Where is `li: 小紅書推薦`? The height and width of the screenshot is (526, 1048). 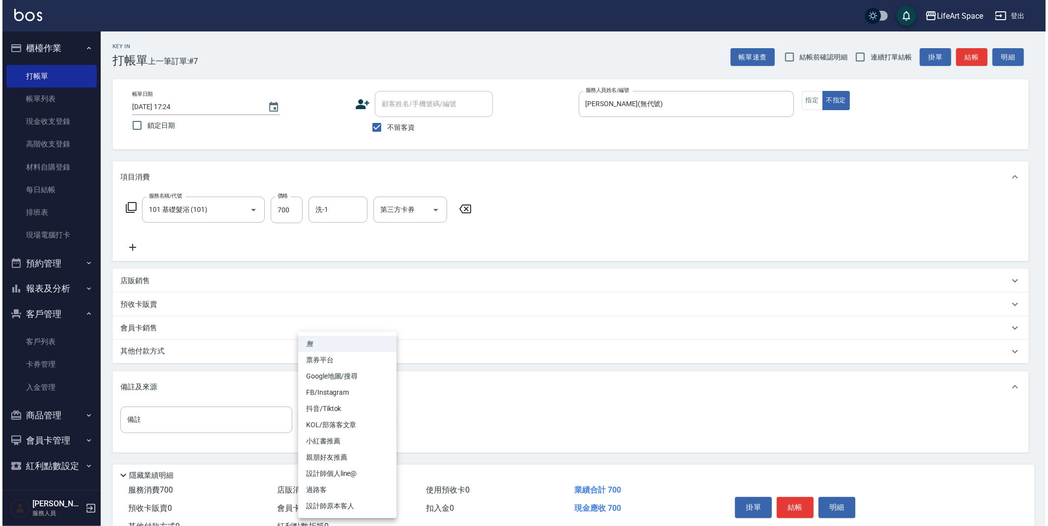 li: 小紅書推薦 is located at coordinates (345, 441).